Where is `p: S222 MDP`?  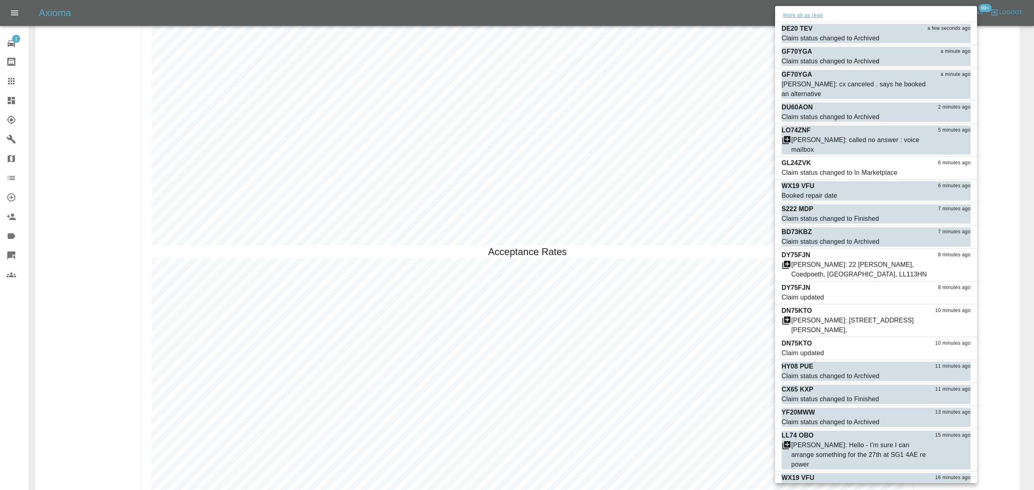
p: S222 MDP is located at coordinates (797, 209).